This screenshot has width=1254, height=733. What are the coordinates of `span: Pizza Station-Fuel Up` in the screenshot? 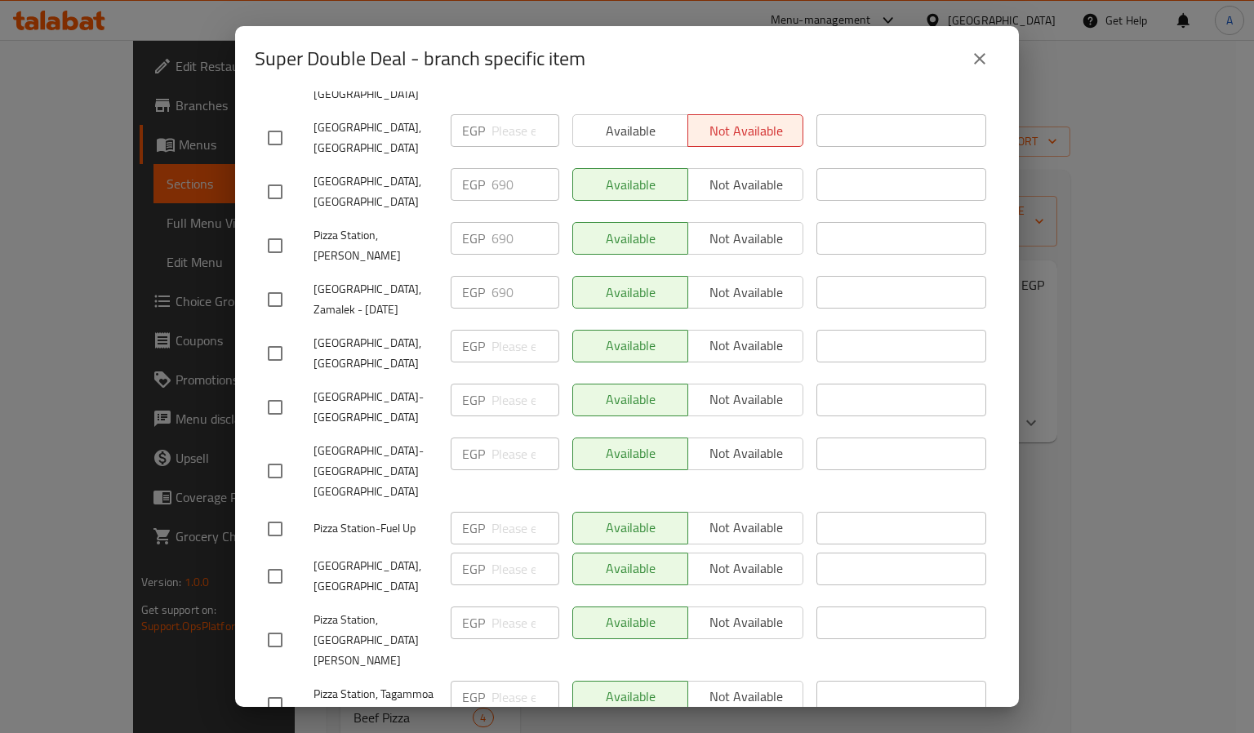 It's located at (376, 528).